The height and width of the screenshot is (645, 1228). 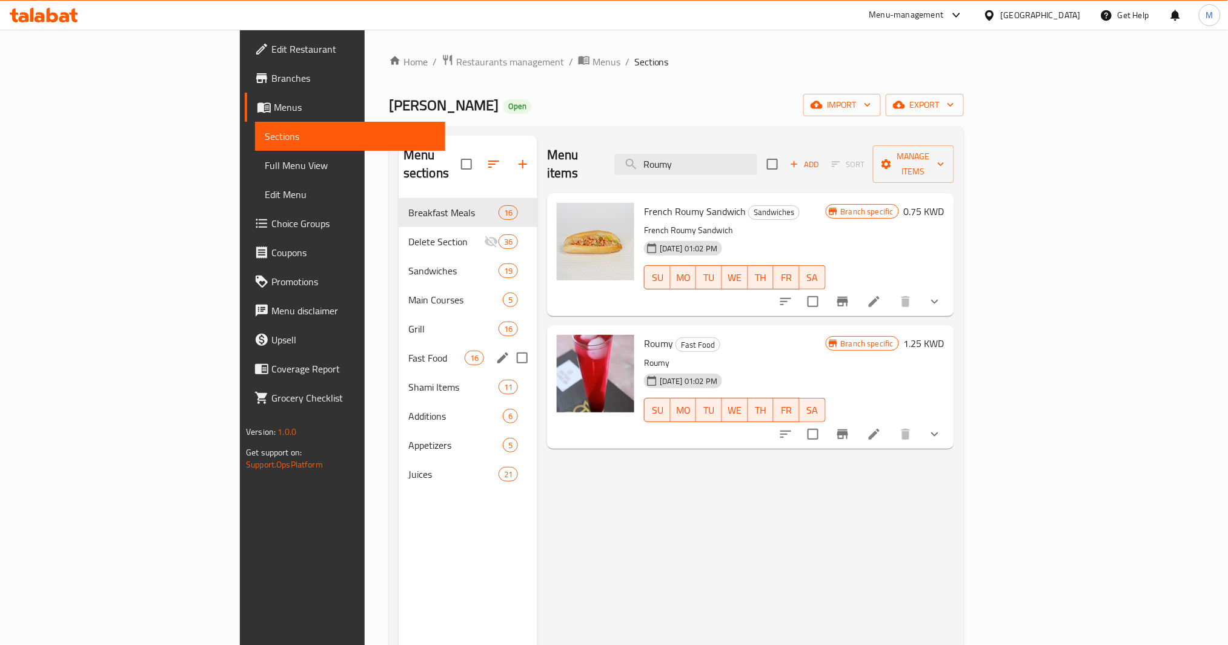 I want to click on div: Menu-management, so click(x=906, y=15).